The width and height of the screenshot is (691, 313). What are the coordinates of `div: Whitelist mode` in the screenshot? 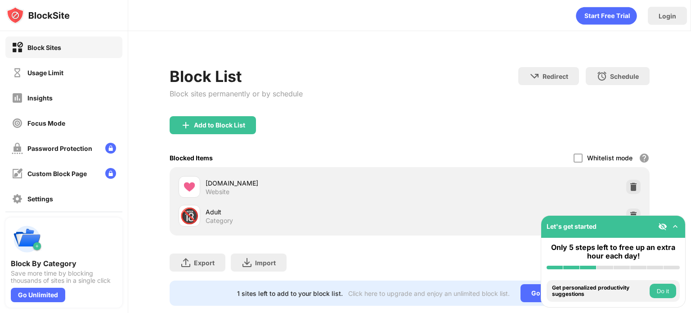 It's located at (609, 157).